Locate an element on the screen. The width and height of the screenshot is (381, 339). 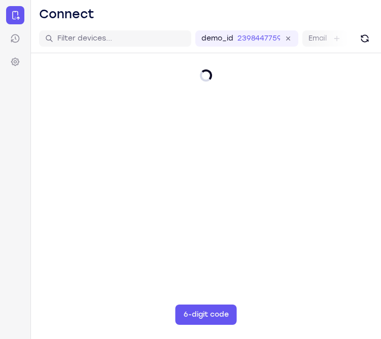
a: Sessions is located at coordinates (15, 39).